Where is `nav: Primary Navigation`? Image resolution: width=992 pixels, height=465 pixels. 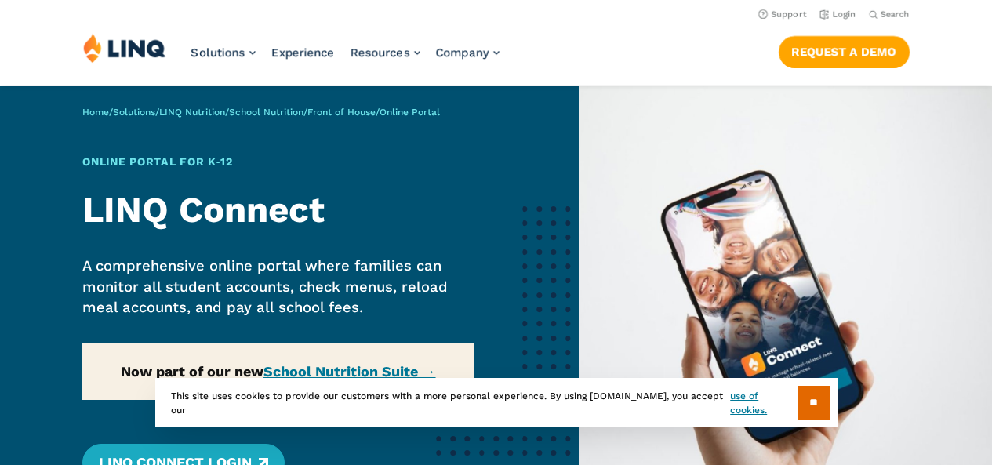 nav: Primary Navigation is located at coordinates (345, 59).